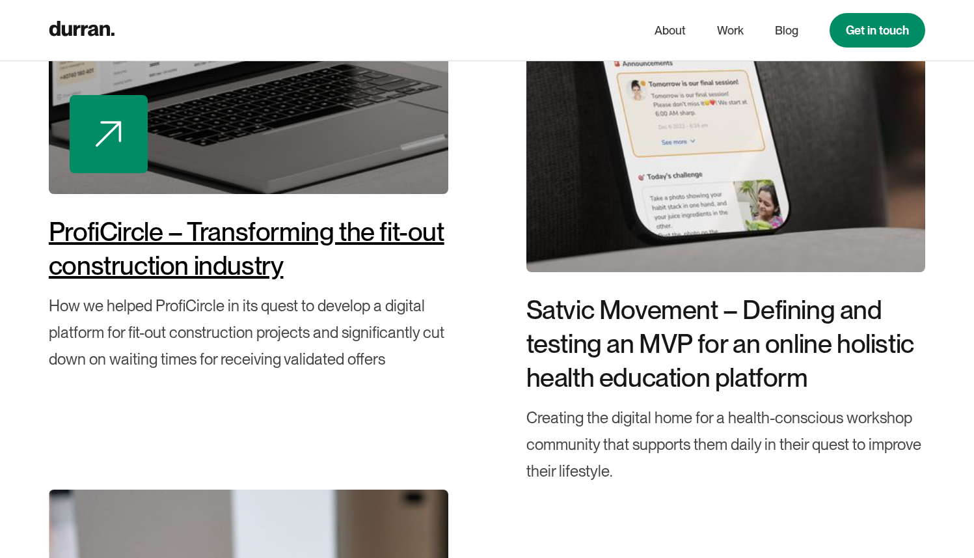 The height and width of the screenshot is (558, 974). Describe the element at coordinates (726, 344) in the screenshot. I see `div: Satvic Movement – Defining and testing an MVP for an online holistic health education platform` at that location.